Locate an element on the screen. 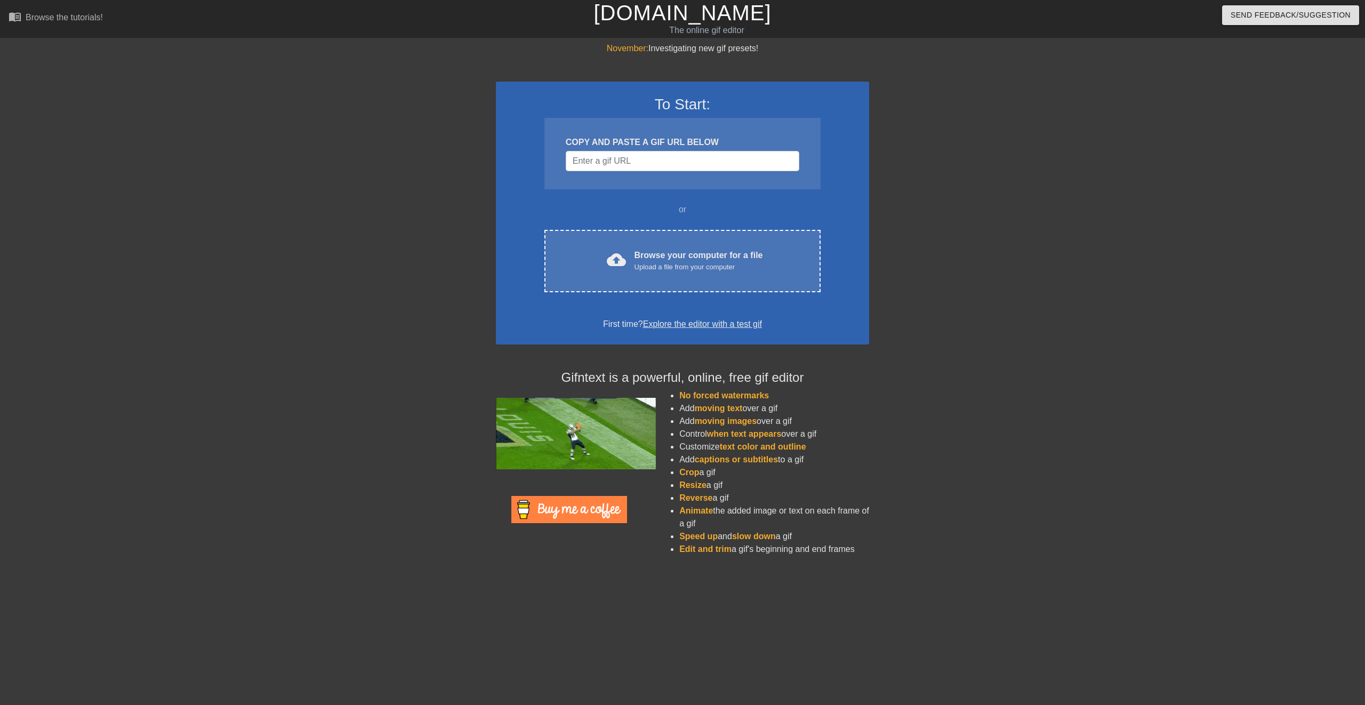  div: Browse the tutorials! is located at coordinates (64, 17).